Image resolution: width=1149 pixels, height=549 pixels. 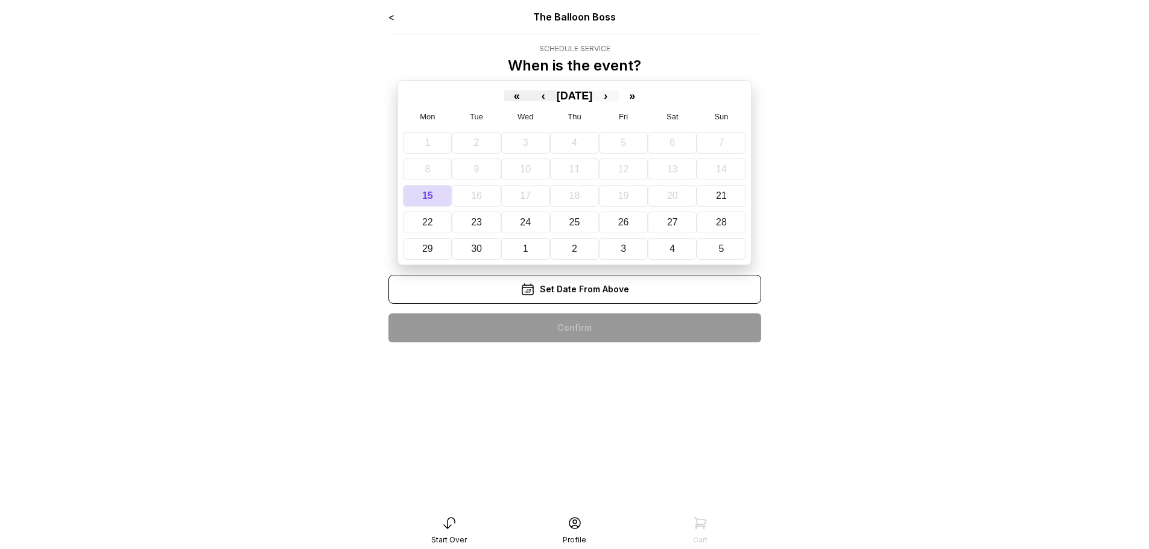 I want to click on abbr: September 27, 2025, so click(x=672, y=222).